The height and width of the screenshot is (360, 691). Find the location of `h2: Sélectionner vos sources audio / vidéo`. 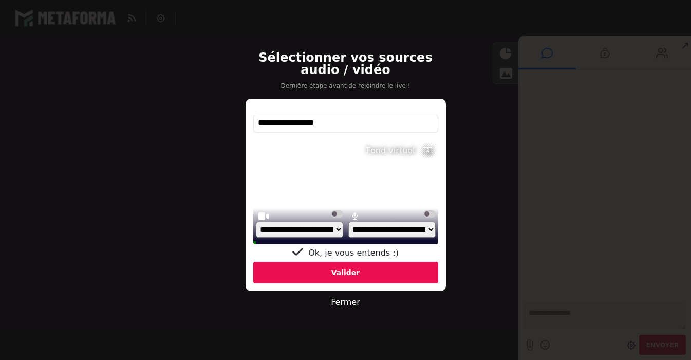

h2: Sélectionner vos sources audio / vidéo is located at coordinates (346, 64).